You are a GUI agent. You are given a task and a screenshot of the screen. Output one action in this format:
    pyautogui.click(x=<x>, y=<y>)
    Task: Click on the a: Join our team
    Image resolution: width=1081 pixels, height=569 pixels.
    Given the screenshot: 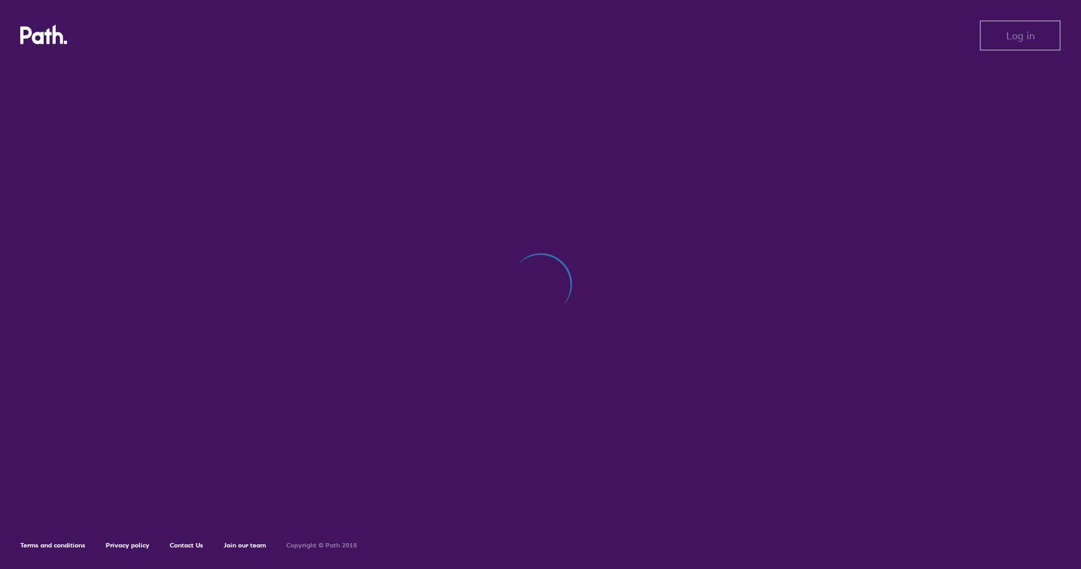 What is the action you would take?
    pyautogui.click(x=244, y=544)
    